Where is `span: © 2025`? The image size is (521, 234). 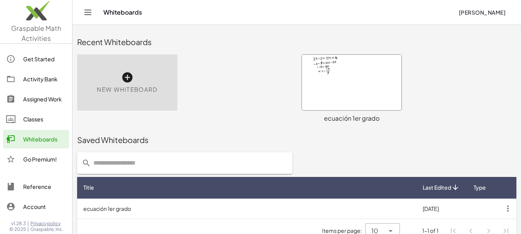 span: © 2025 is located at coordinates (17, 230).